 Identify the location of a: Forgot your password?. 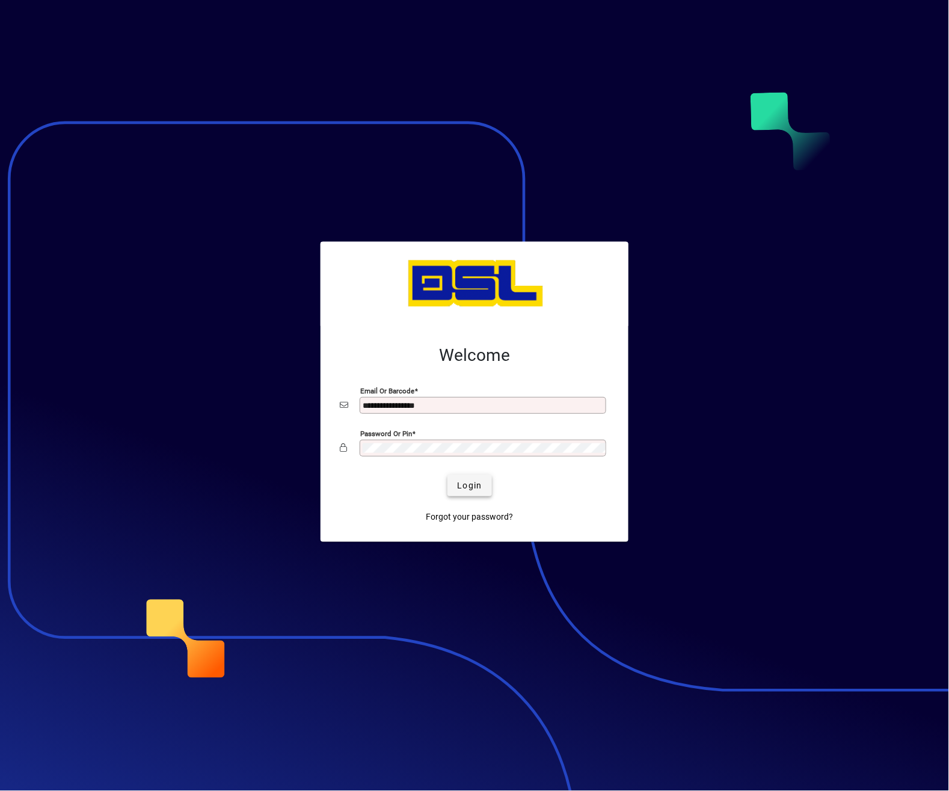
(470, 517).